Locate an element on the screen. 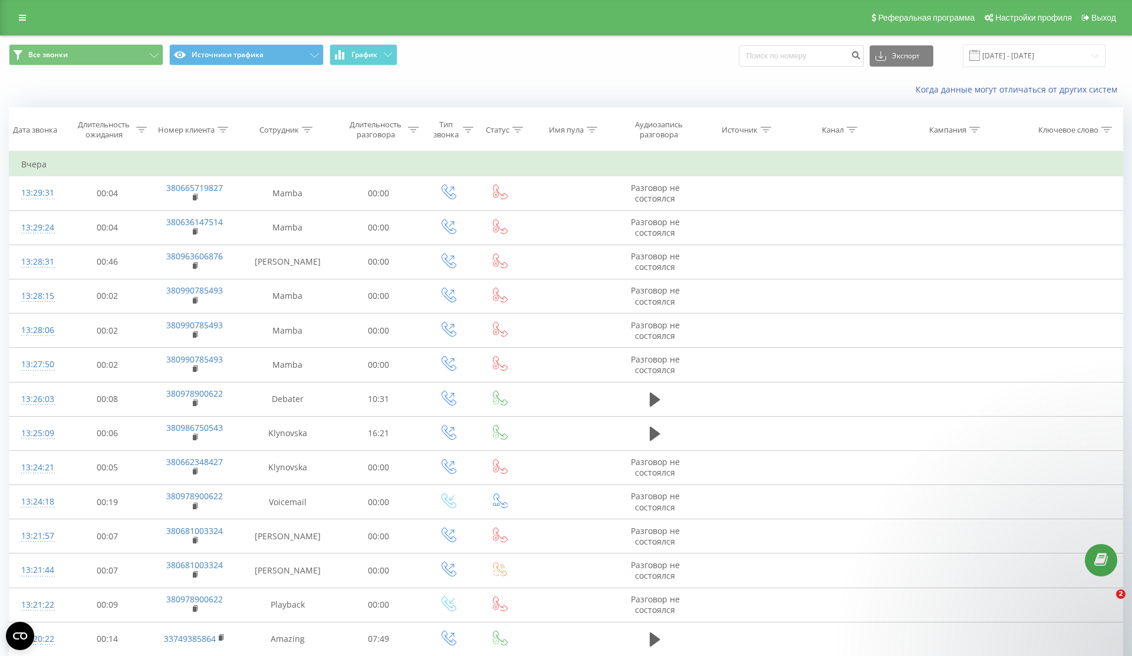 The height and width of the screenshot is (656, 1132). div: 13:21:57 is located at coordinates (37, 536).